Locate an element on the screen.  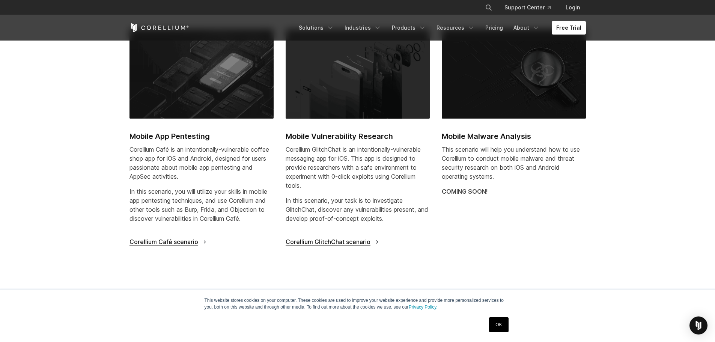
a: Industries is located at coordinates (363, 28).